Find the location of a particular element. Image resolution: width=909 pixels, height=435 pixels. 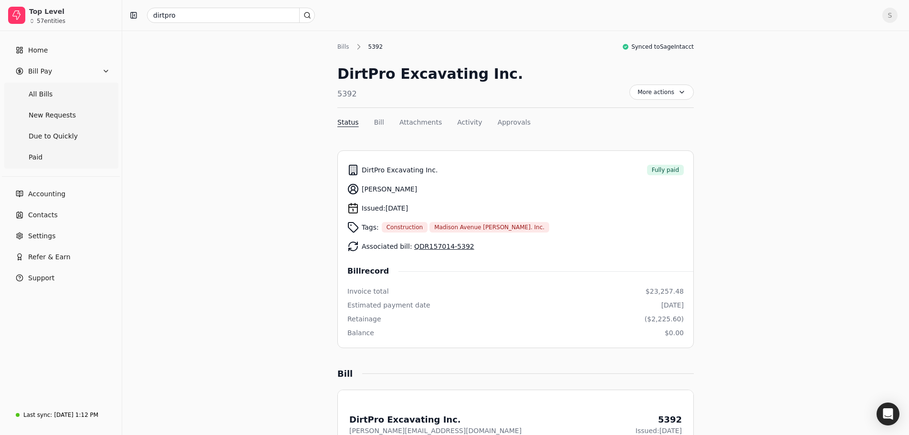

span: Refer & Earn is located at coordinates (49, 257).